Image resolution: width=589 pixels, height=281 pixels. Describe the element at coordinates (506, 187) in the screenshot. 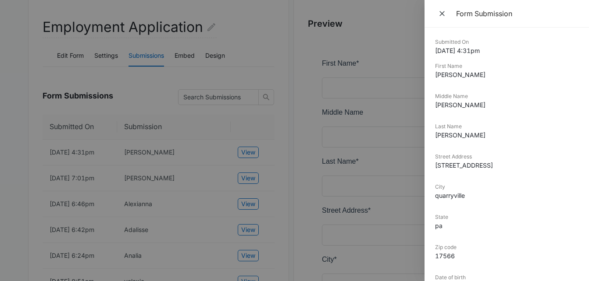

I see `dt: City` at that location.